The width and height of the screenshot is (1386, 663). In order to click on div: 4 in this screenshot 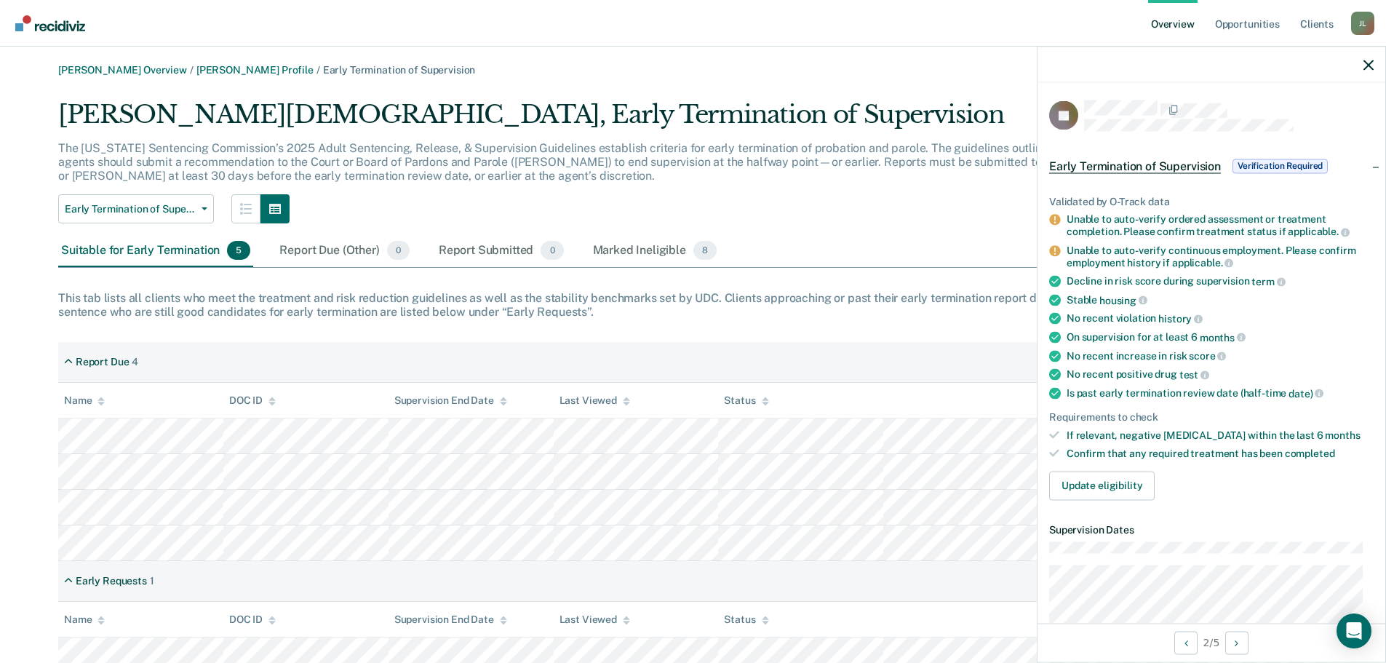, I will do `click(135, 362)`.